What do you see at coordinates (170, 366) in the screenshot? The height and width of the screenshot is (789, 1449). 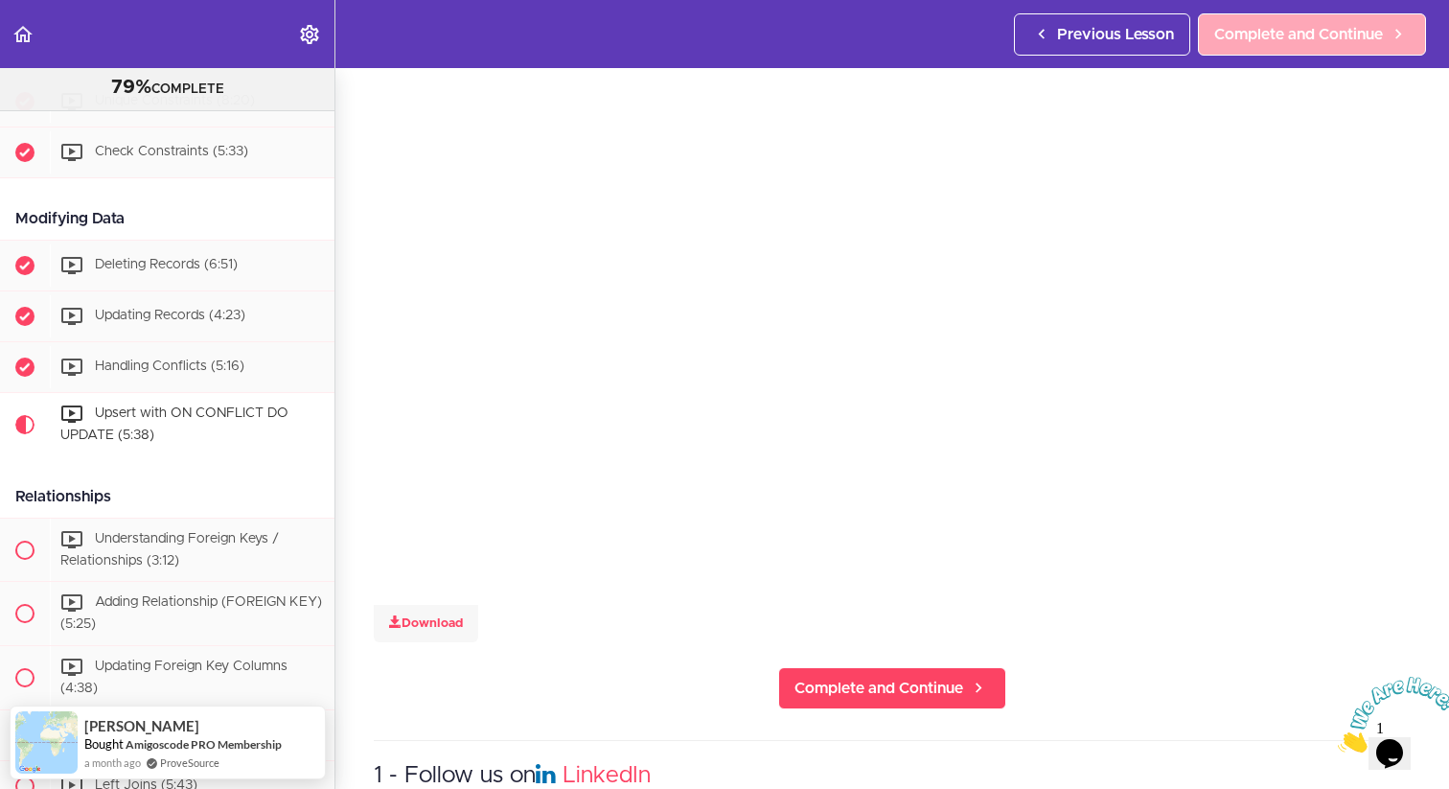 I see `span: Handling Conflicts (5:16)` at bounding box center [170, 366].